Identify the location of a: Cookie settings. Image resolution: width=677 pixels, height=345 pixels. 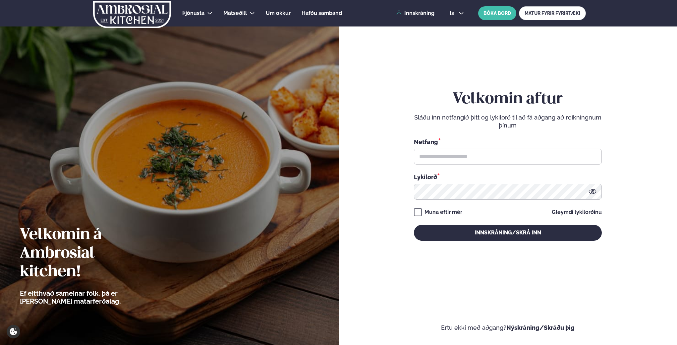
(13, 332).